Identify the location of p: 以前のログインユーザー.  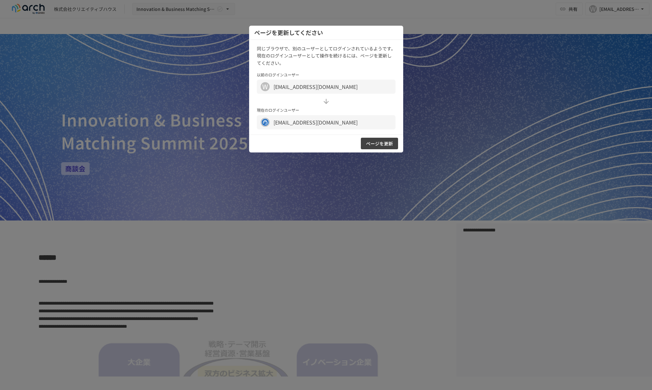
(326, 74).